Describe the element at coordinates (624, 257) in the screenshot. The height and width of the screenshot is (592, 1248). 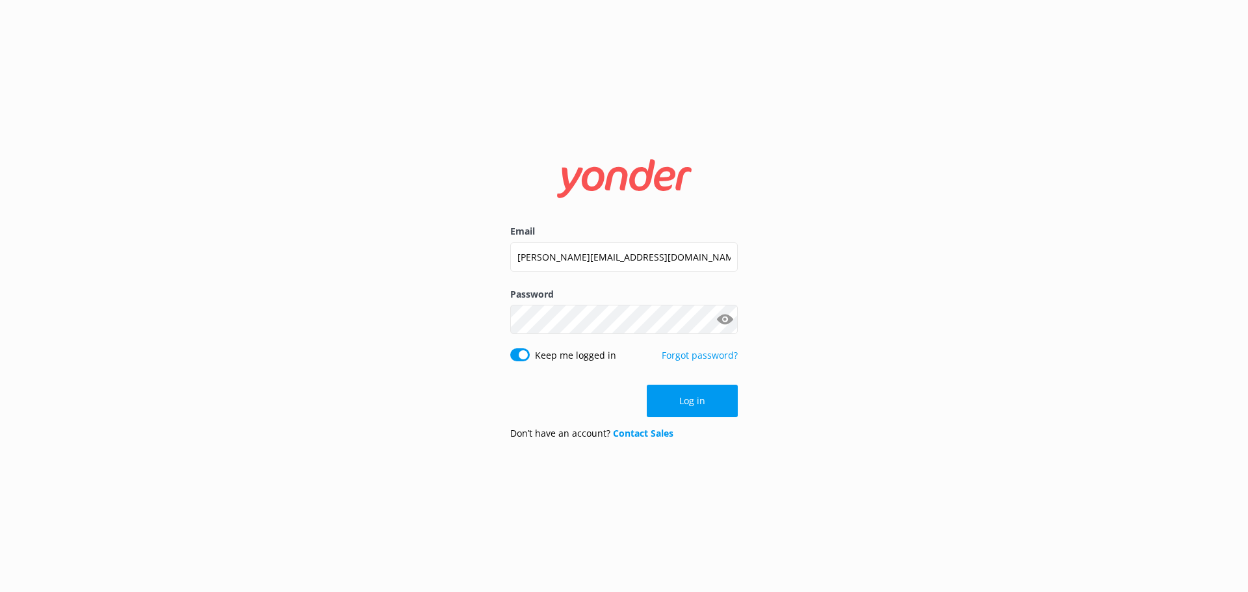
I see `input: user@emailaddress.com` at that location.